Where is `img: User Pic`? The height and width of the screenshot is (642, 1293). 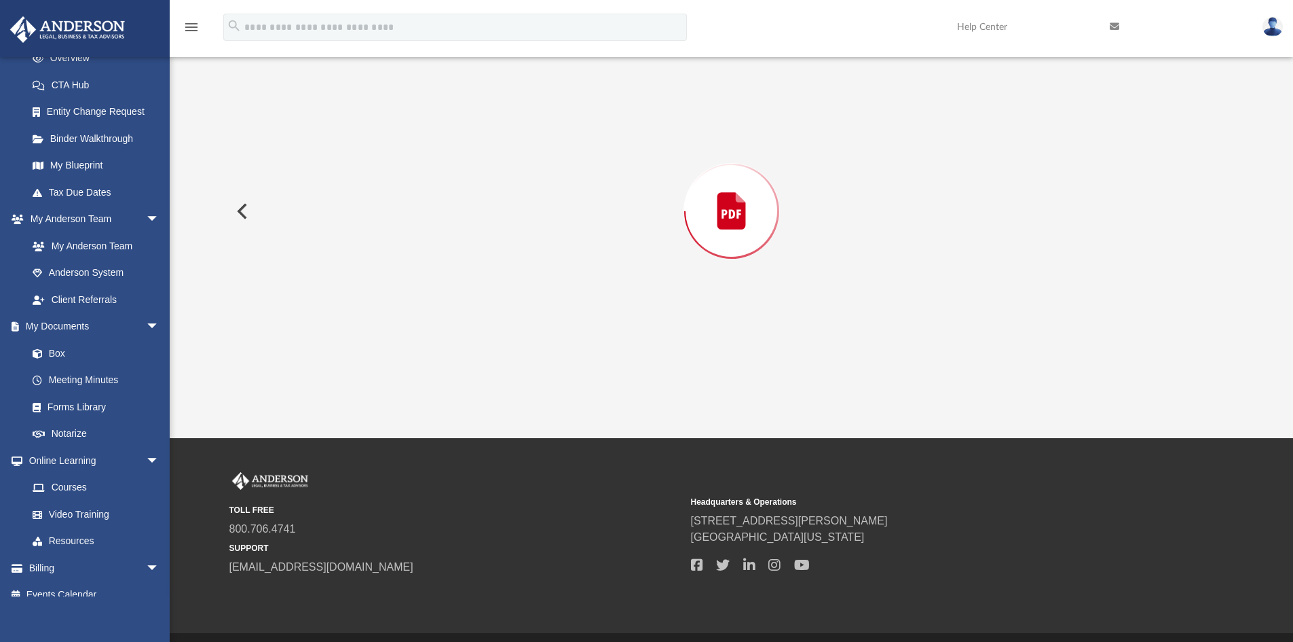
img: User Pic is located at coordinates (1273, 26).